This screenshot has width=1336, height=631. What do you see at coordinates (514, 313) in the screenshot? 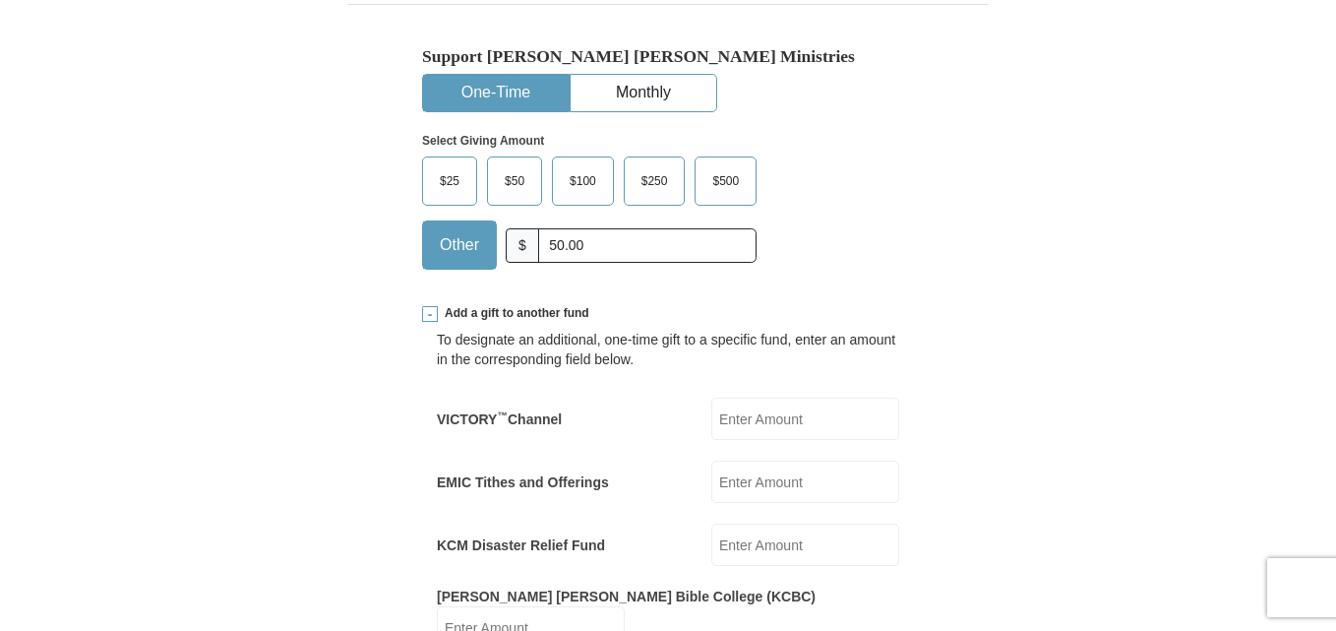
I see `span: Add a gift to another fund` at bounding box center [514, 313].